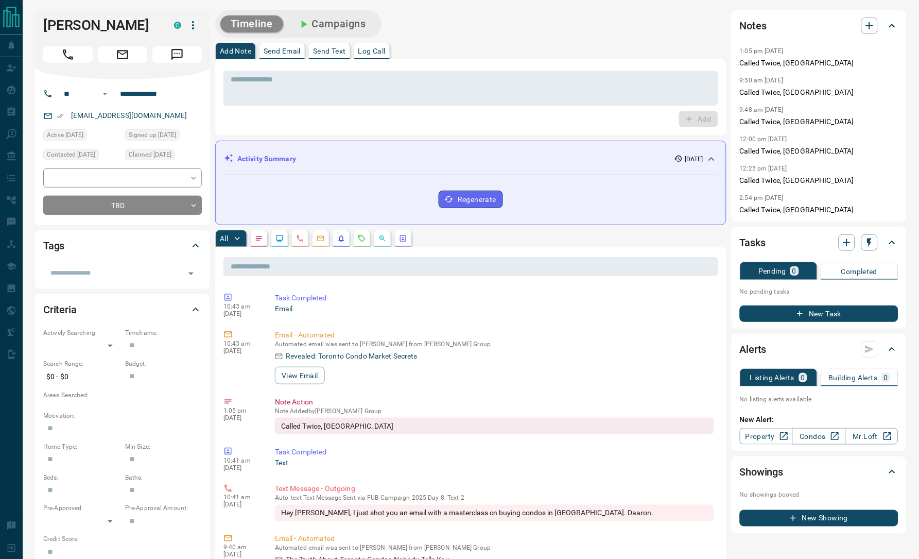  Describe the element at coordinates (282, 51) in the screenshot. I see `p: Send Email` at that location.